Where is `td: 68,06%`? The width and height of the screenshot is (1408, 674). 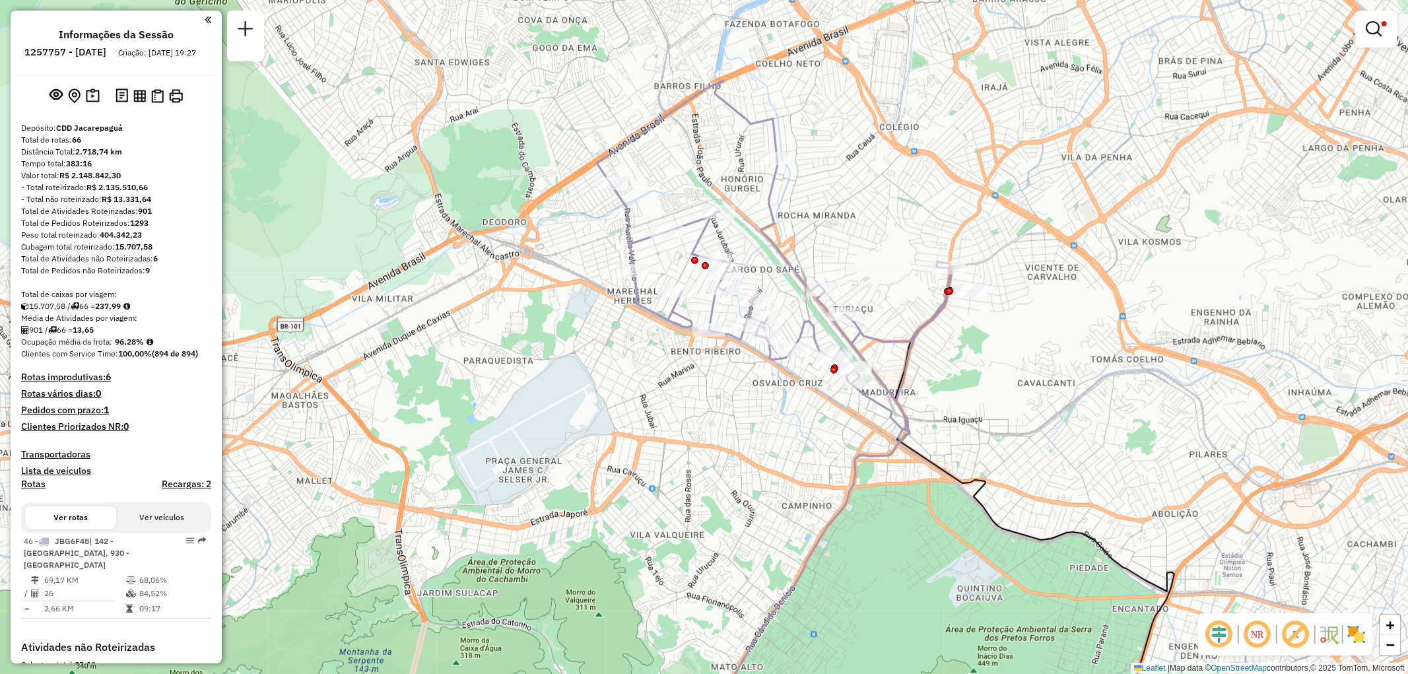 td: 68,06% is located at coordinates (172, 580).